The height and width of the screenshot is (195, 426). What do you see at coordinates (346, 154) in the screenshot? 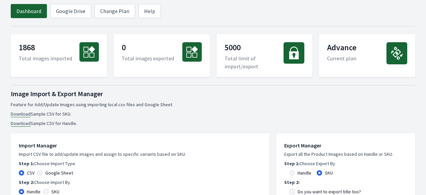
I see `p: Export all the Product Images based on Handle or SKU.` at bounding box center [346, 154].